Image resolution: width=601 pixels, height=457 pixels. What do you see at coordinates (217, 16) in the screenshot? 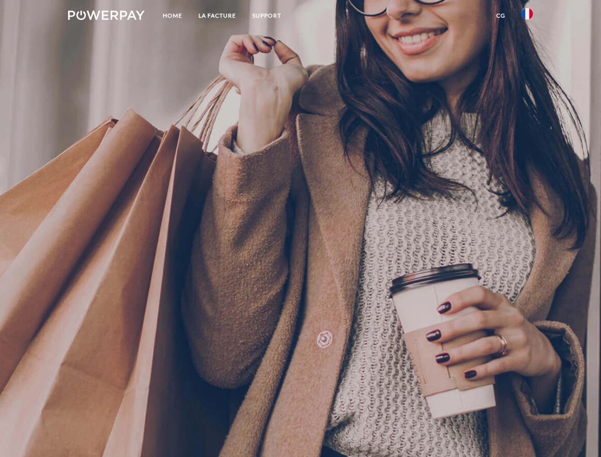
I see `a: LA FACTURE` at bounding box center [217, 16].